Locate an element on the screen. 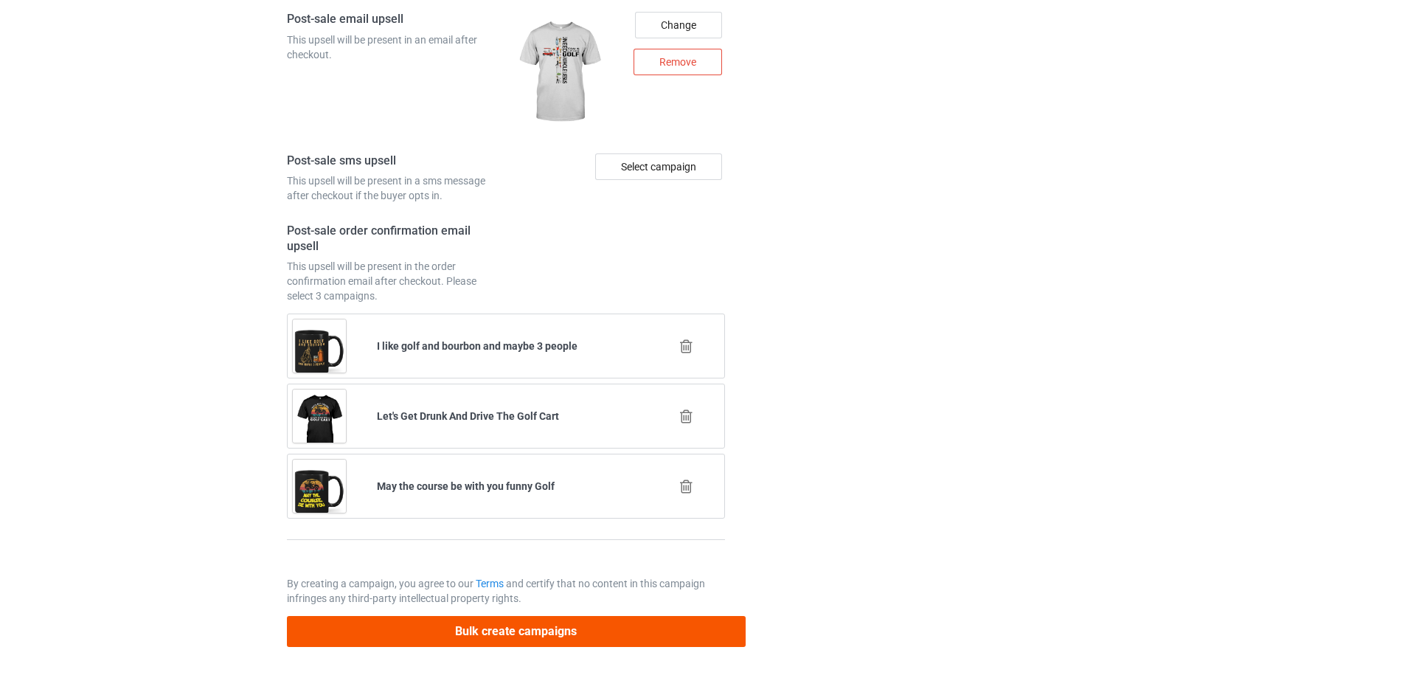  div: Change is located at coordinates (678, 25).